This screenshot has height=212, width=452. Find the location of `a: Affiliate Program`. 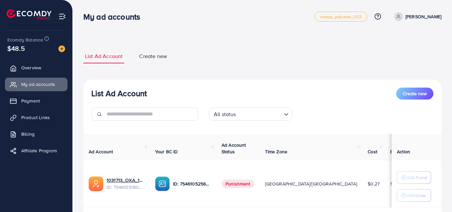

a: Affiliate Program is located at coordinates (36, 151).